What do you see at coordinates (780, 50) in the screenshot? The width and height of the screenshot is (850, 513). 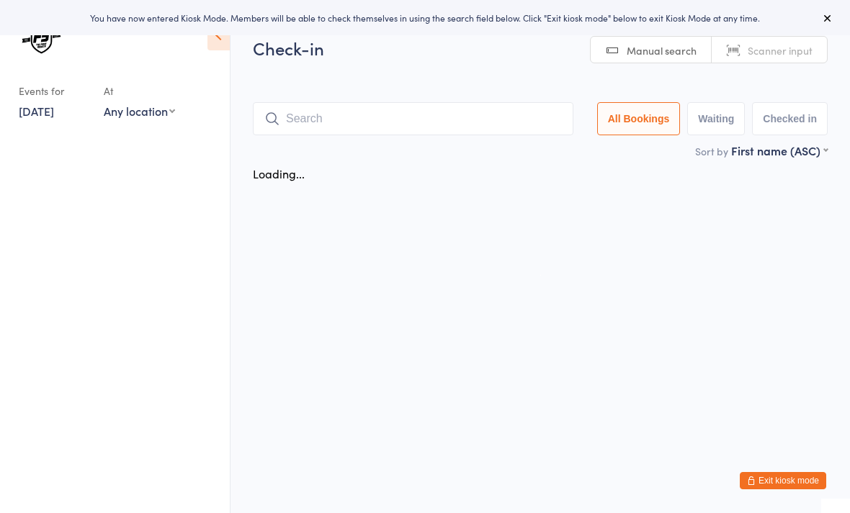 I see `span: Scanner input` at bounding box center [780, 50].